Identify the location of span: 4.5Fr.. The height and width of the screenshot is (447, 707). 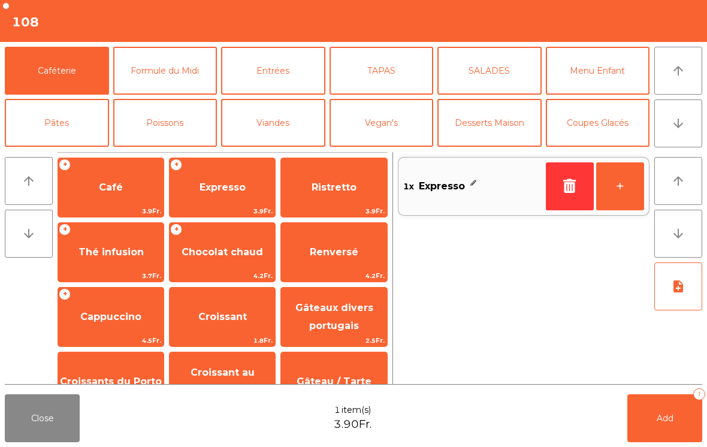
(111, 340).